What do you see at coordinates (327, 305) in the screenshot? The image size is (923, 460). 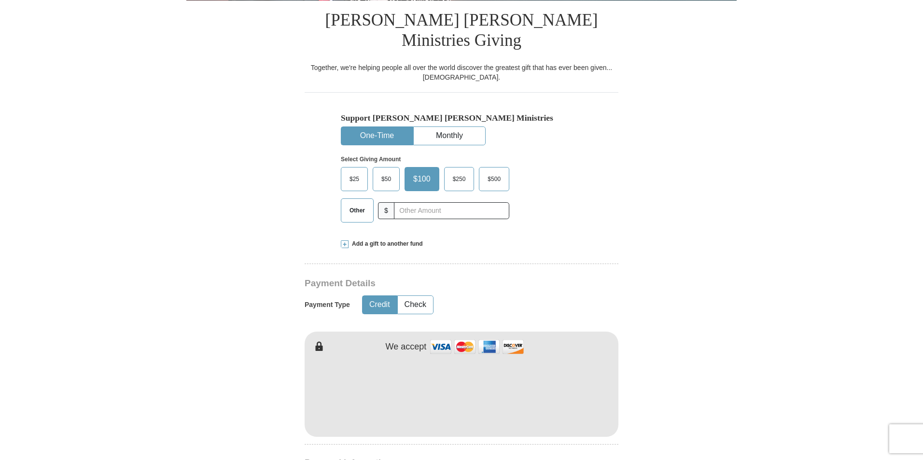 I see `h5: Payment Type` at bounding box center [327, 305].